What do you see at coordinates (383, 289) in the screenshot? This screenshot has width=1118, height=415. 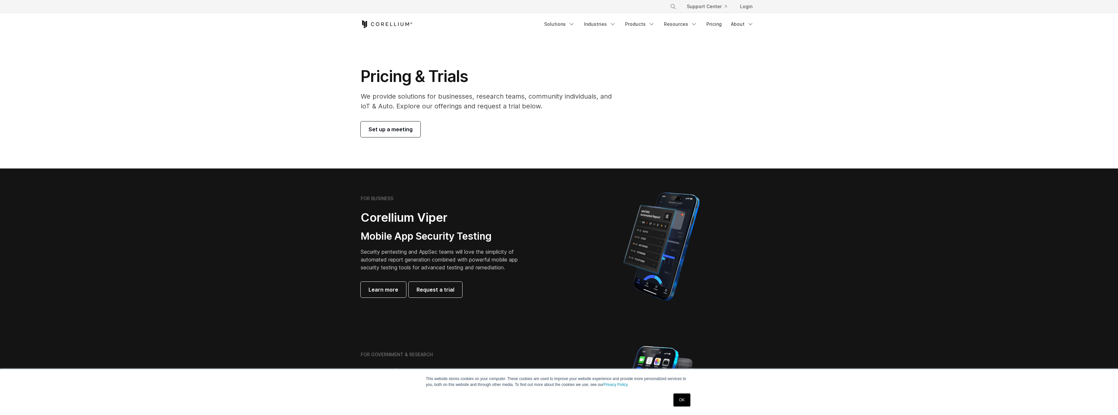 I see `a: Learn more` at bounding box center [383, 289].